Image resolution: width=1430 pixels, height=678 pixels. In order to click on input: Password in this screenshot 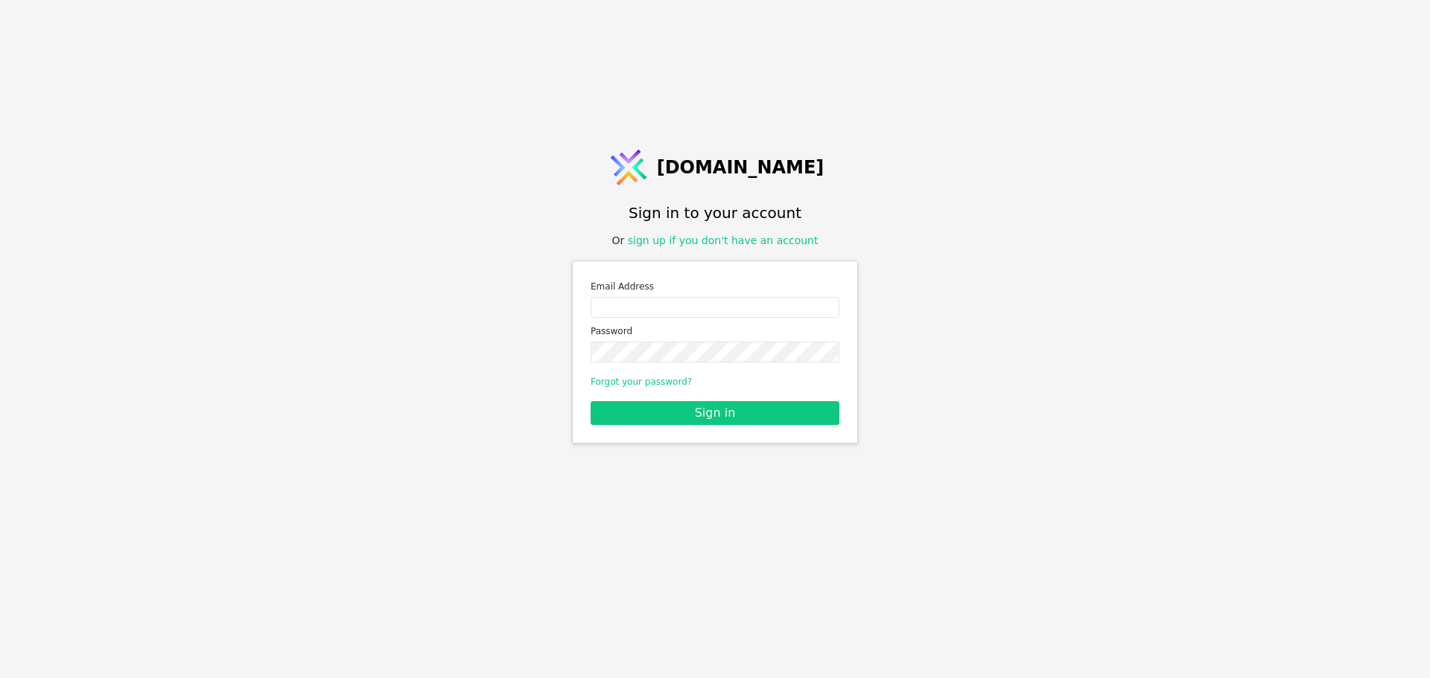, I will do `click(715, 352)`.